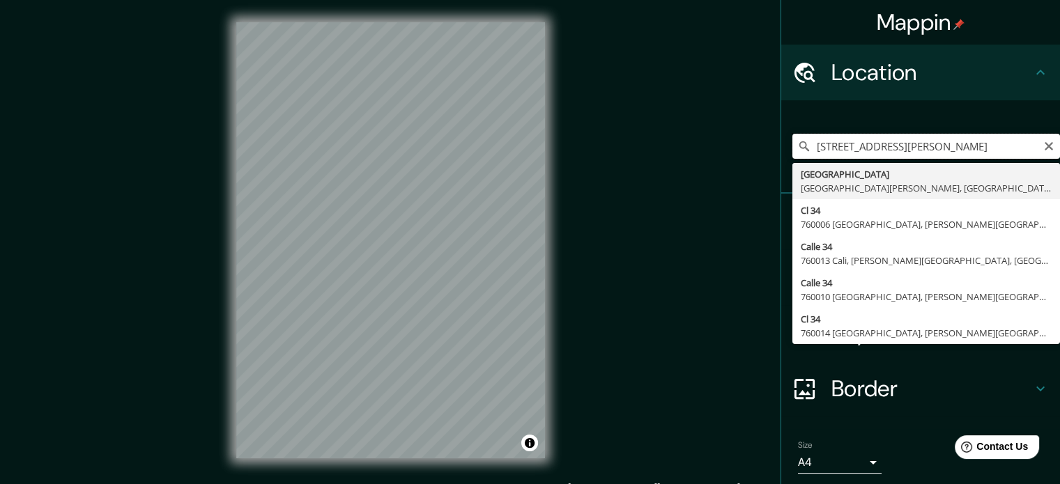 Image resolution: width=1060 pixels, height=484 pixels. Describe the element at coordinates (932, 72) in the screenshot. I see `h4: Location` at that location.